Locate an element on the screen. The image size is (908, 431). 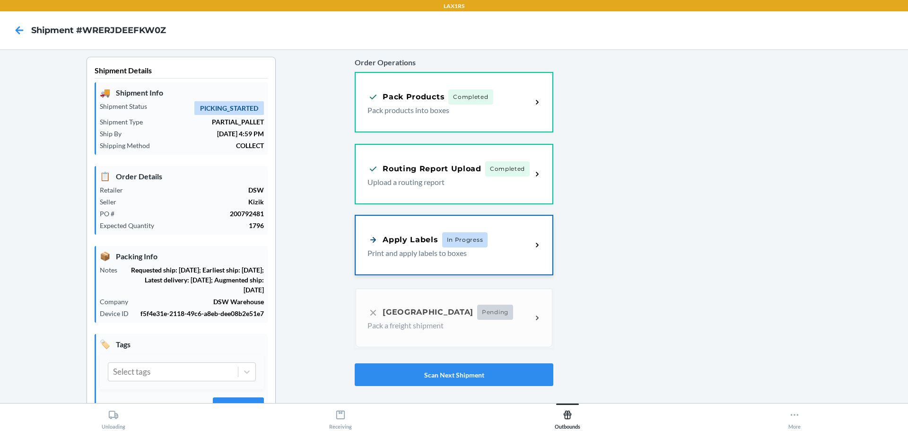
button: Scan Next Shipment is located at coordinates (454, 374).